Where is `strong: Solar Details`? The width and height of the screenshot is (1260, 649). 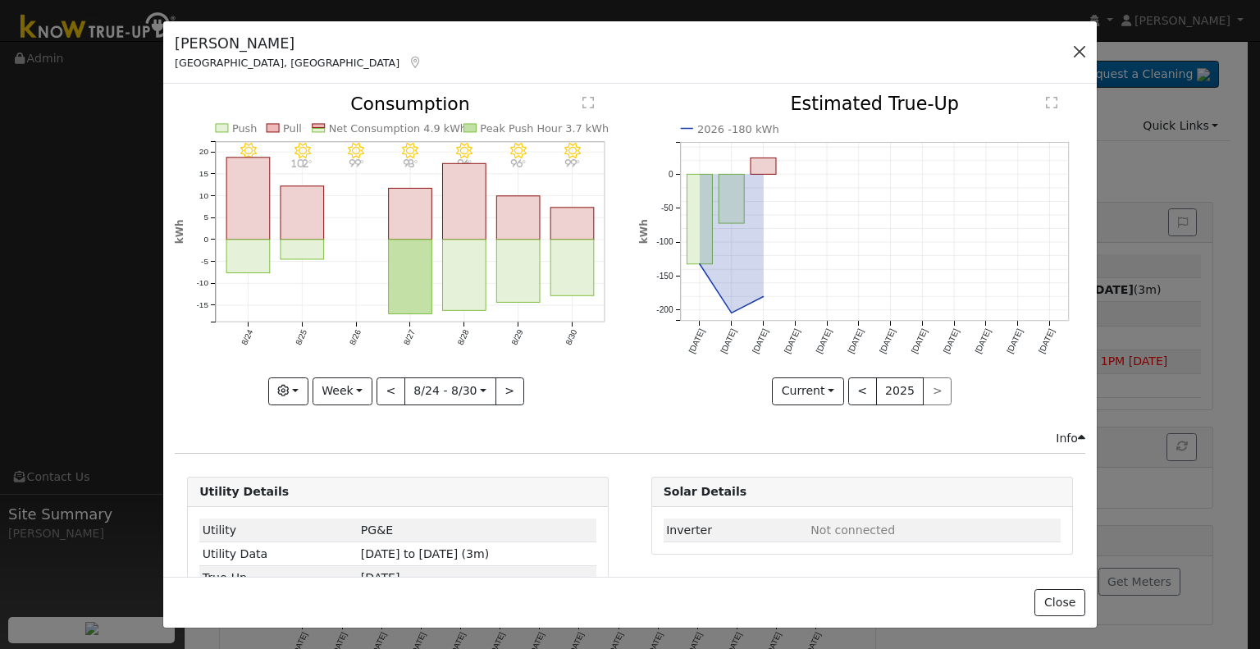
strong: Solar Details is located at coordinates (705, 491).